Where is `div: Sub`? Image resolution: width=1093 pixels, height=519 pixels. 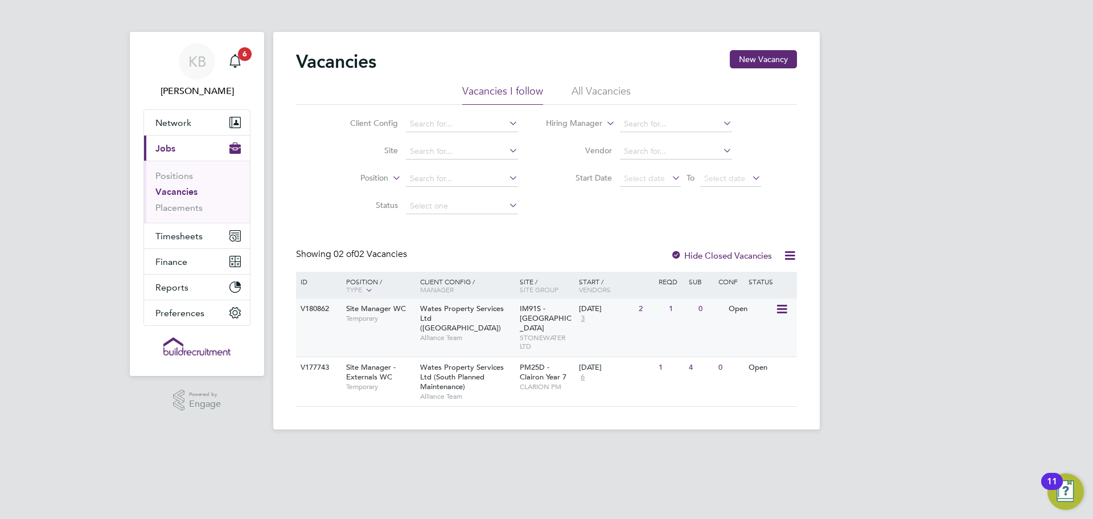 div: Sub is located at coordinates (701, 281).